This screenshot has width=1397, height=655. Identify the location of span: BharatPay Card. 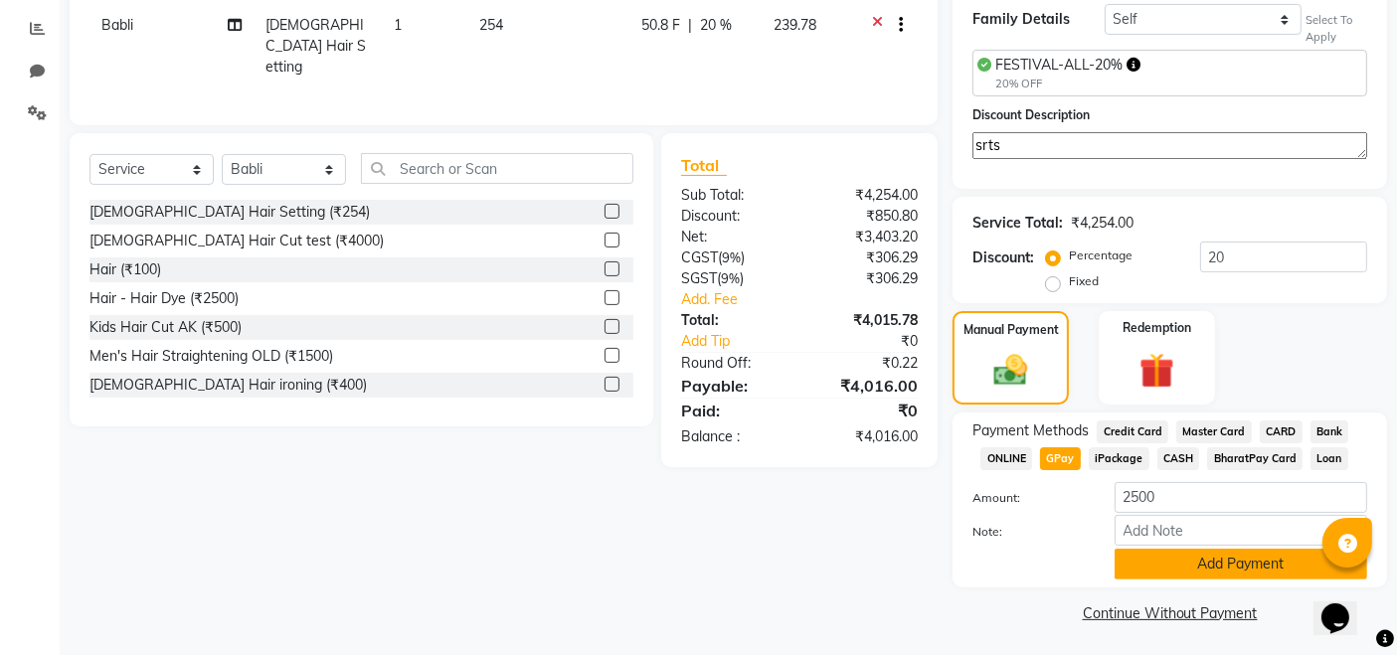
(1255, 458).